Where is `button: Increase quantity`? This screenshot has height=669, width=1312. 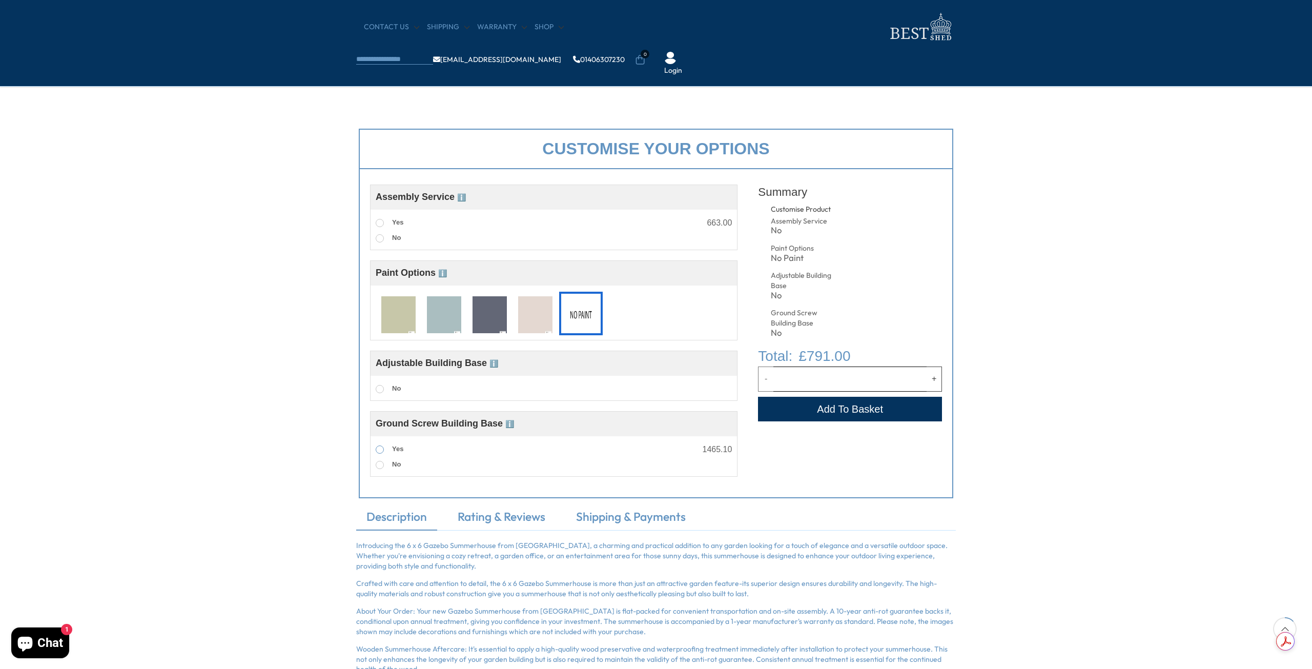
button: Increase quantity is located at coordinates (934, 379).